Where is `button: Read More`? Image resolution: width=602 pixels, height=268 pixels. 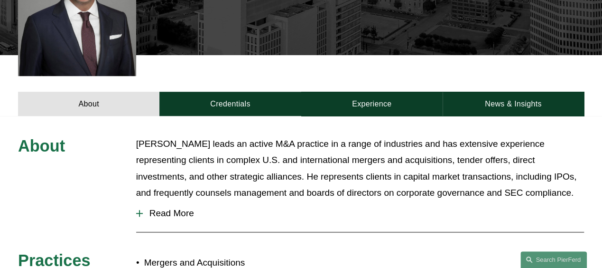 button: Read More is located at coordinates (360, 213).